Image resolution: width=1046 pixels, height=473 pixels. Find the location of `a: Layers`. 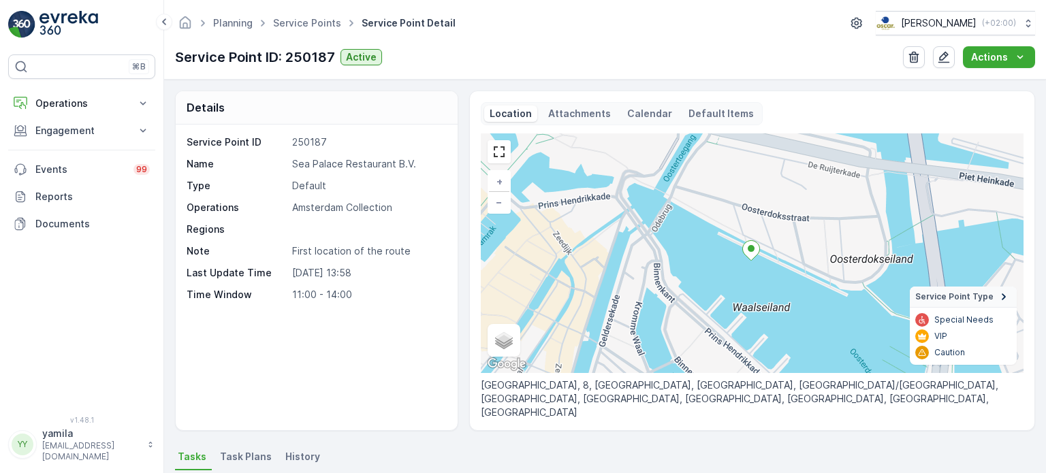

a: Layers is located at coordinates (504, 340).